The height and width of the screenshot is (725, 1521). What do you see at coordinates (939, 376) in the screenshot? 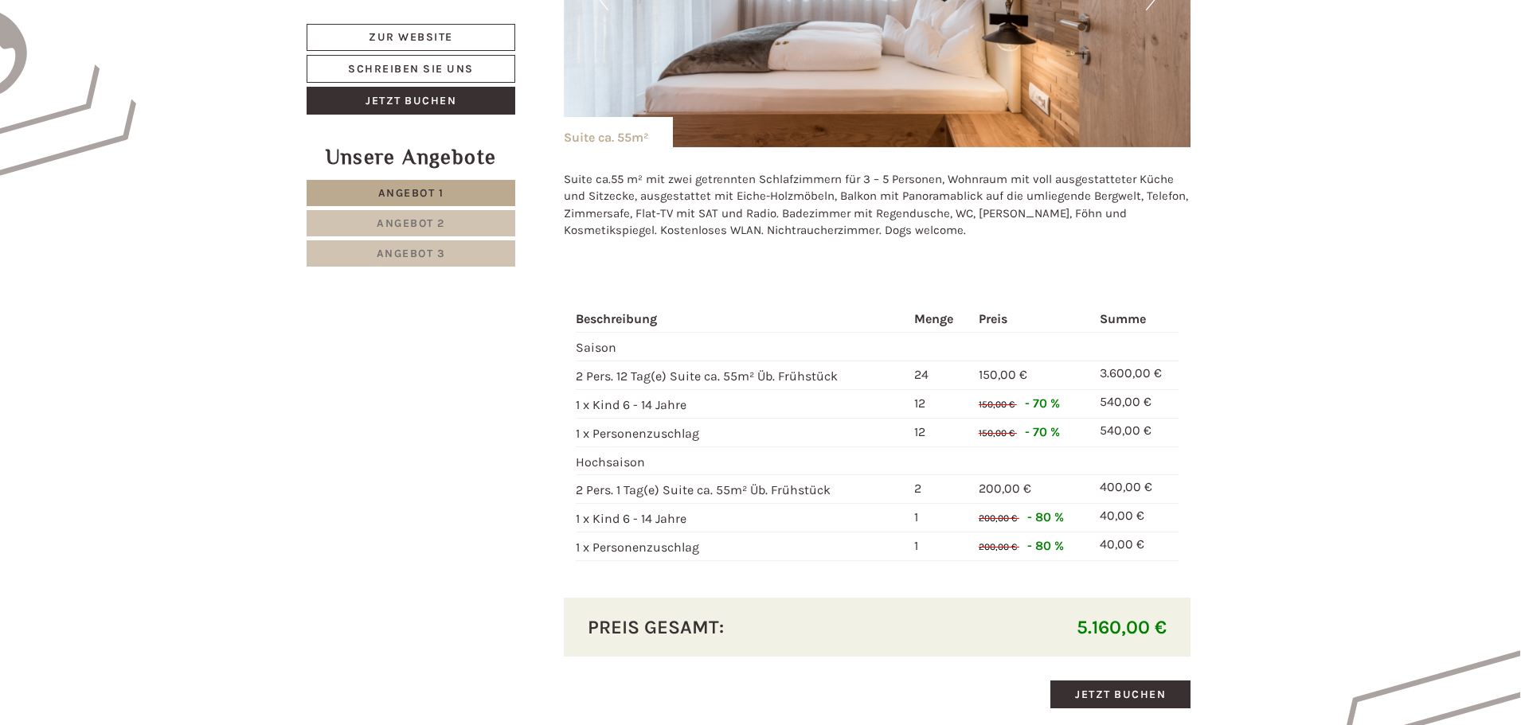
I see `td: 24` at bounding box center [939, 376].